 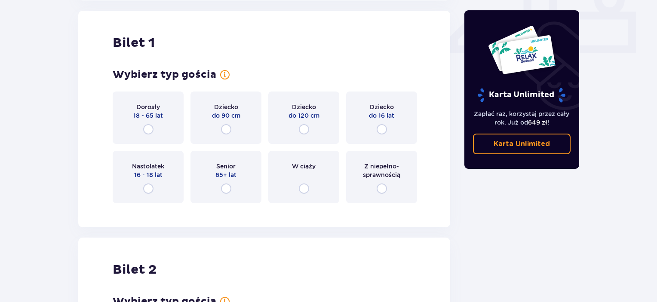 I want to click on h3: Wybierz typ gościa, so click(x=164, y=75).